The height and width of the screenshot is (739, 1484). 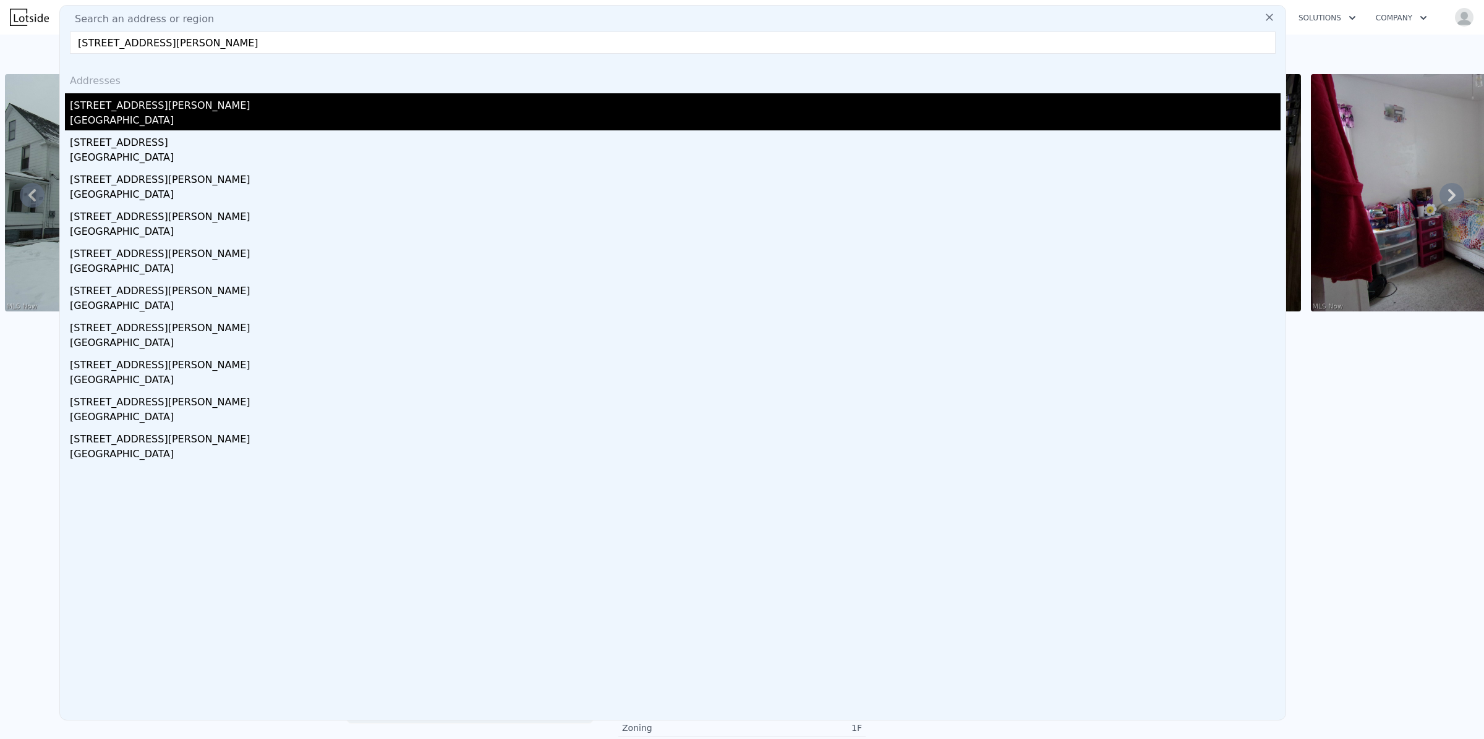 What do you see at coordinates (802, 728) in the screenshot?
I see `div: 1F` at bounding box center [802, 728].